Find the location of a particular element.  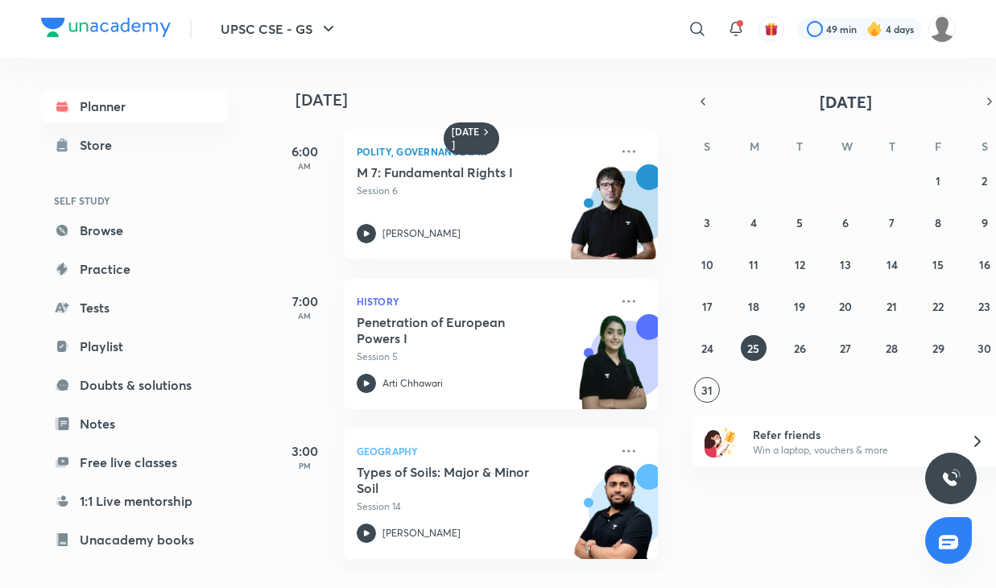

button: August 1, 2025 is located at coordinates (938, 180).